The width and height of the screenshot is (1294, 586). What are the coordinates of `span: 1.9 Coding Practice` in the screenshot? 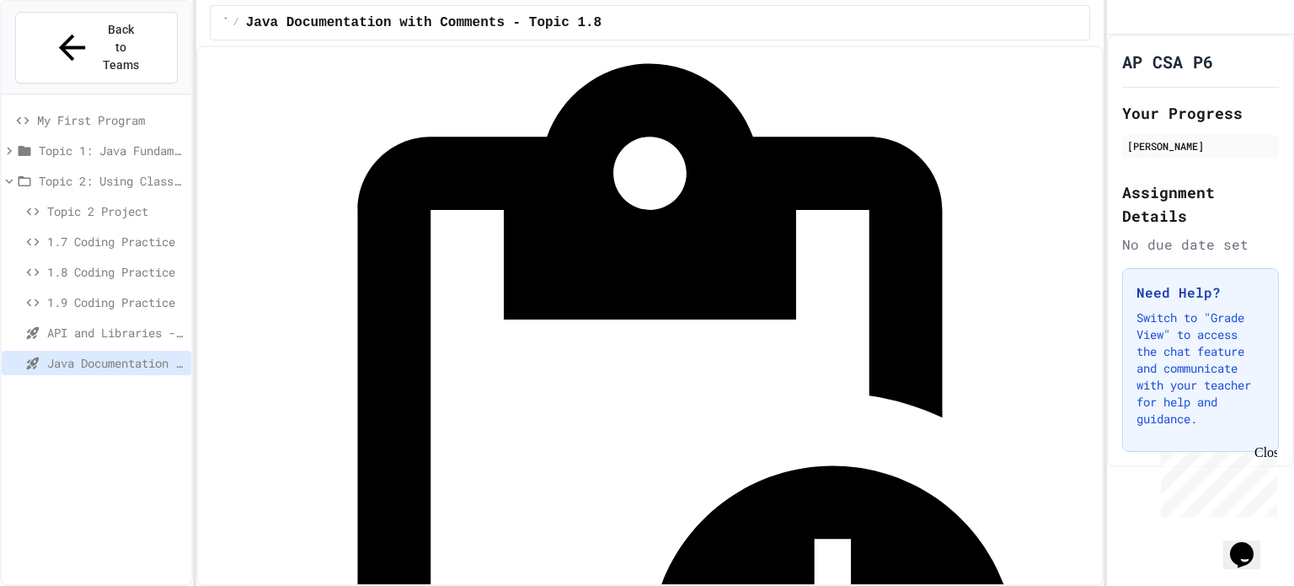 It's located at (115, 302).